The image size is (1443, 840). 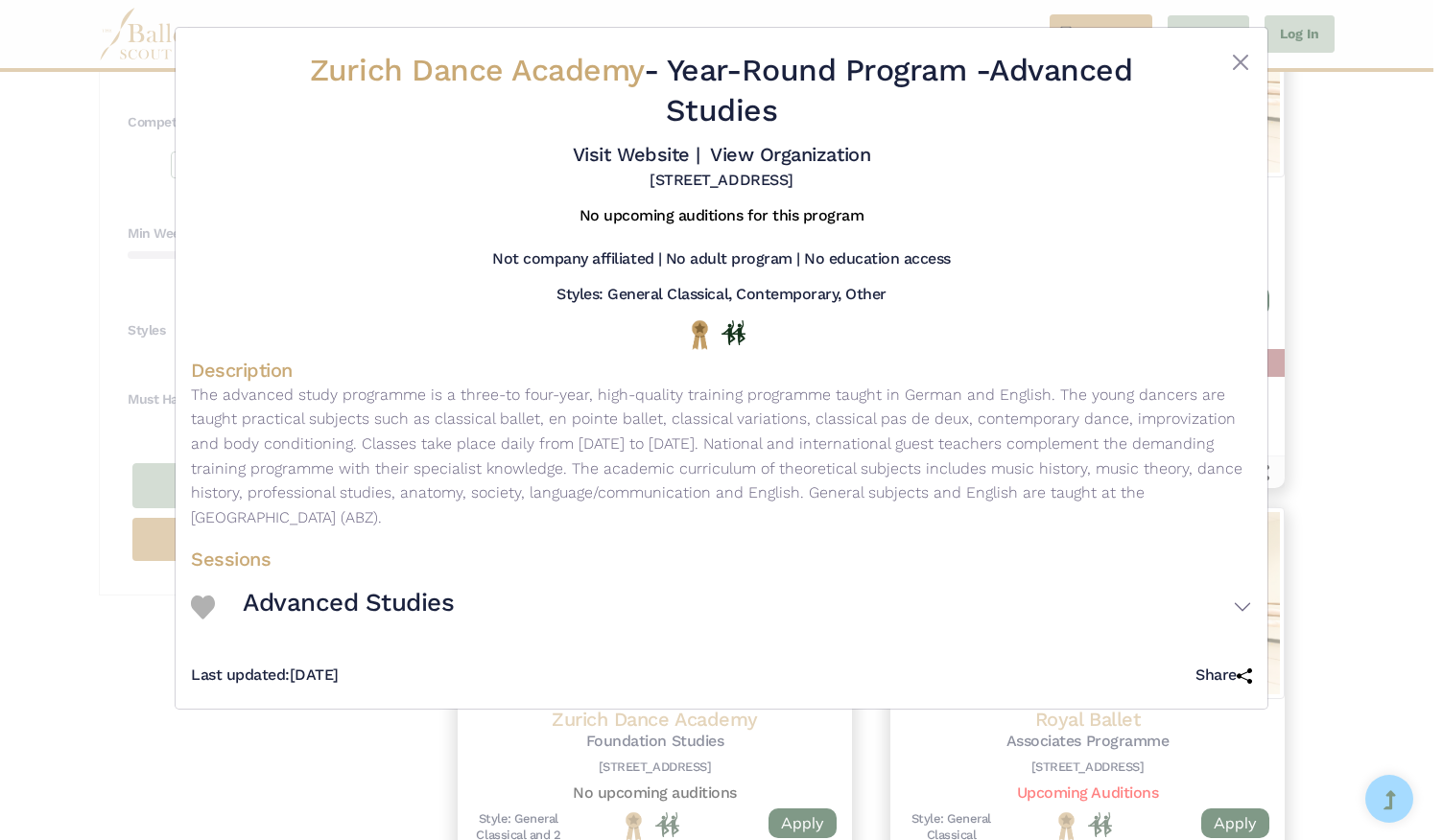 I want to click on p: The advanced study programme is a three-to four-year, high-quality training programme taught in G..., so click(x=722, y=457).